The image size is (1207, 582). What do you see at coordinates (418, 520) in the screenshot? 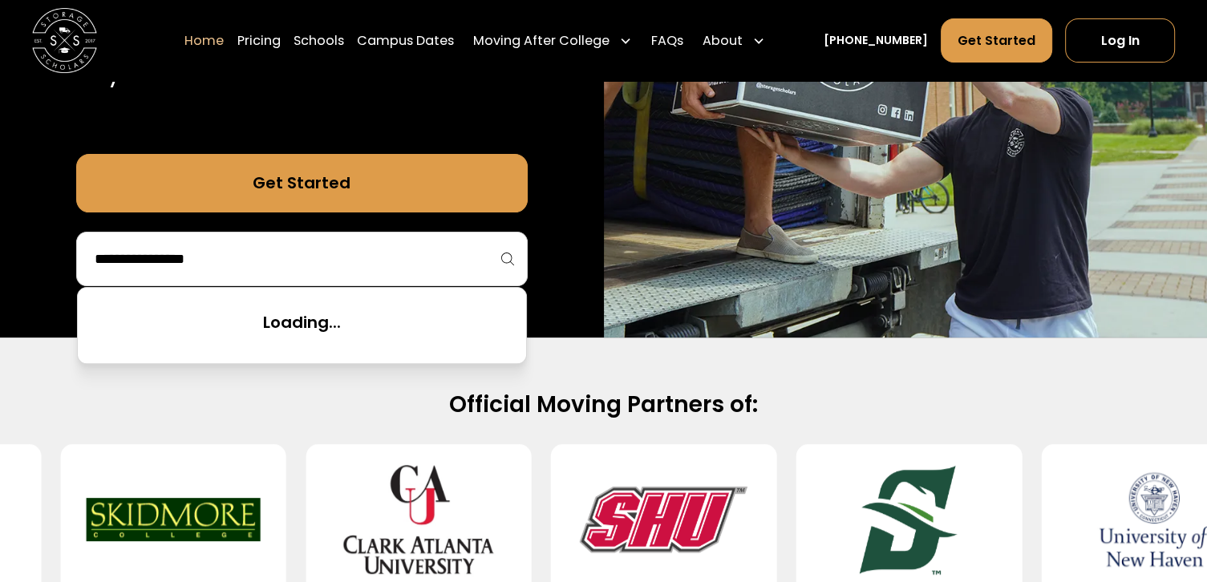
I see `img: Clark Atlanta University` at bounding box center [418, 520].